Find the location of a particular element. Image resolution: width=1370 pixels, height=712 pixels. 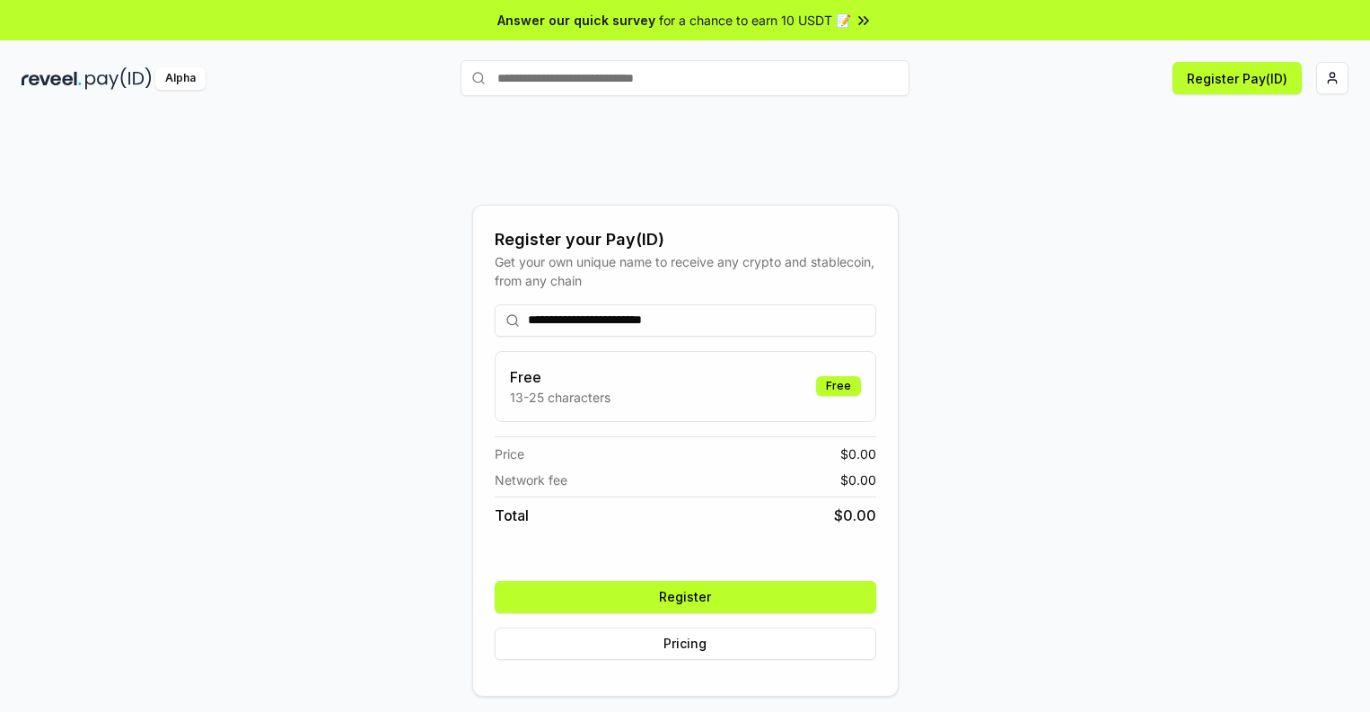

span: for a chance to earn 10 USDT 📝 is located at coordinates (755, 20).